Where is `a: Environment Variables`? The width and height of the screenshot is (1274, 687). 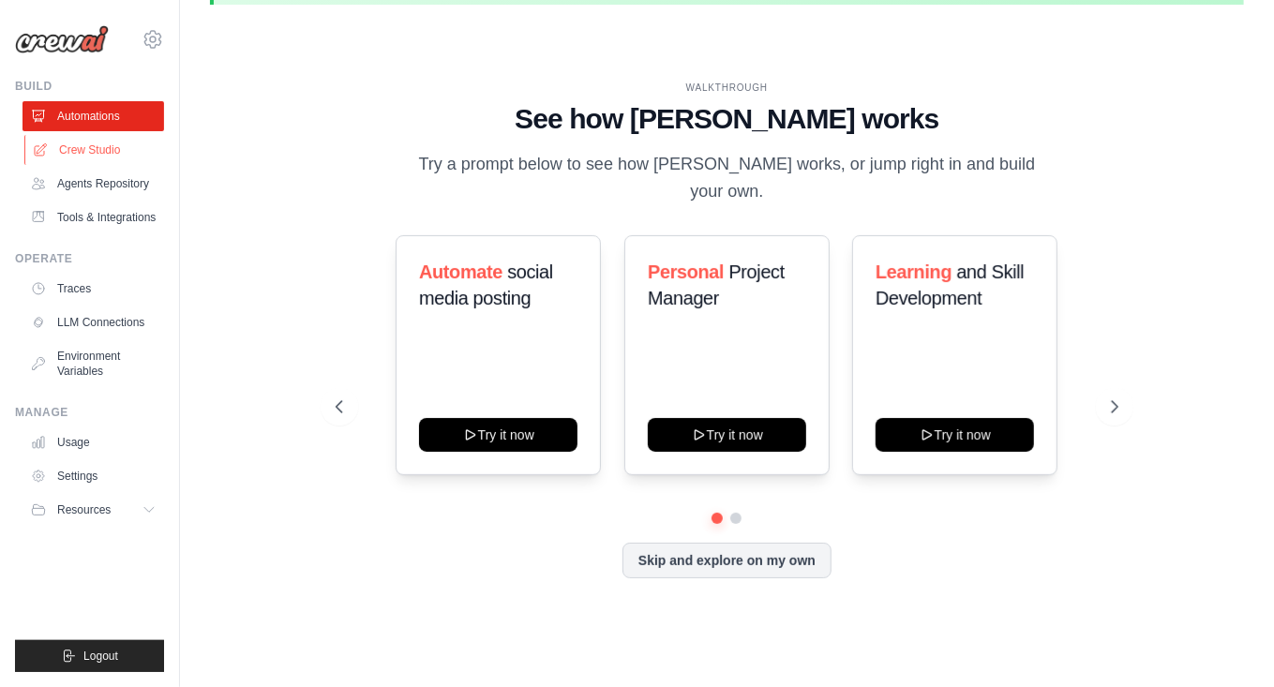
a: Environment Variables is located at coordinates (93, 364).